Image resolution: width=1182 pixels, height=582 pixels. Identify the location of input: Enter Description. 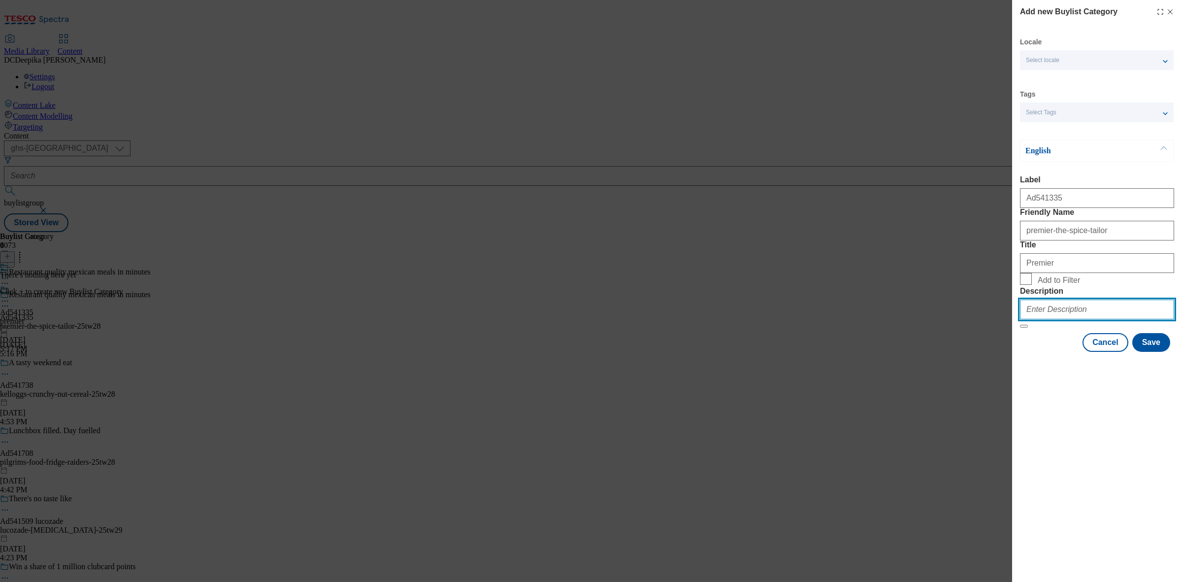
(1097, 309).